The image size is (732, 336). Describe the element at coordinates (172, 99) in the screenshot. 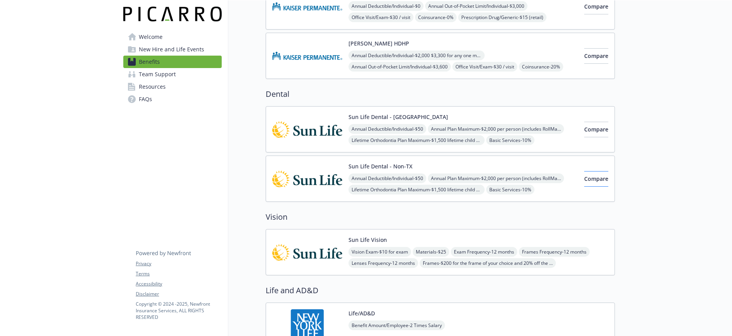

I see `a: FAQs` at that location.